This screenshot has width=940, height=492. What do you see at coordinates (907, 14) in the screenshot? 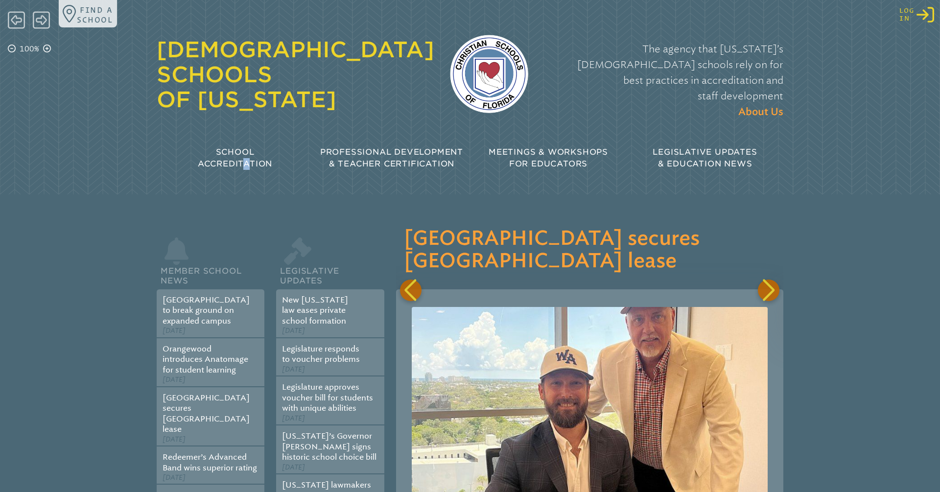
I see `span: Log in` at bounding box center [907, 14].